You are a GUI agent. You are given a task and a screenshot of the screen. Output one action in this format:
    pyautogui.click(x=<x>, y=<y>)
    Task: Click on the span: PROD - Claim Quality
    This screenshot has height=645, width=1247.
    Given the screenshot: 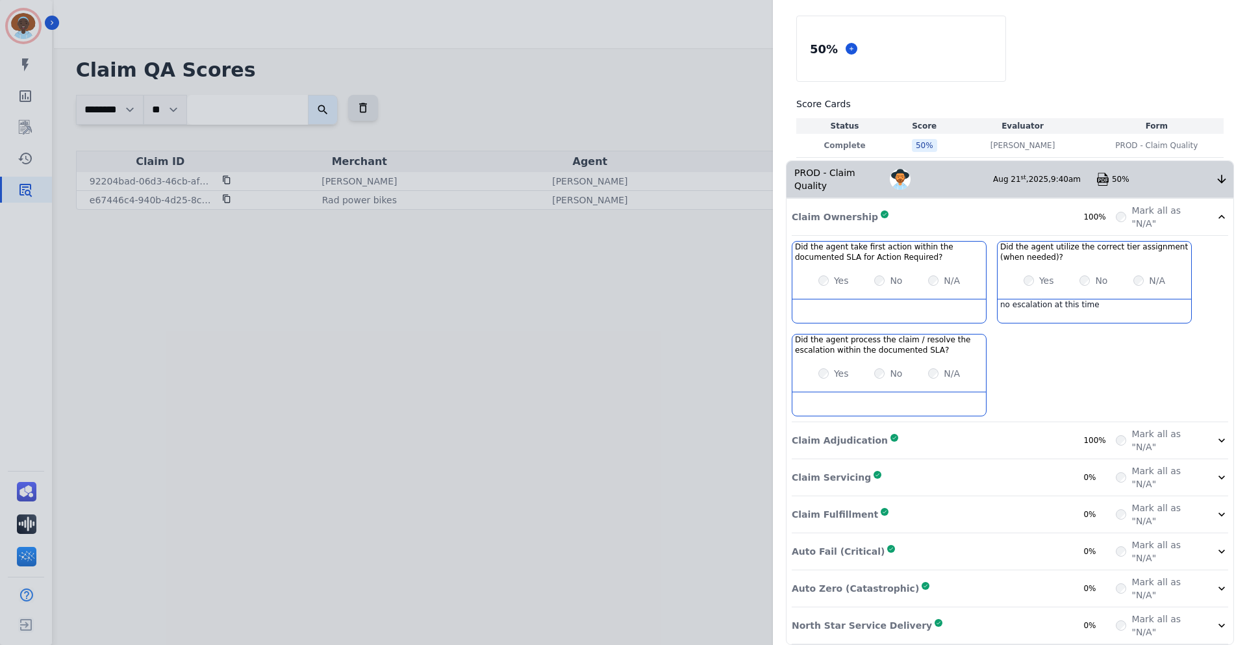 What is the action you would take?
    pyautogui.click(x=1156, y=146)
    